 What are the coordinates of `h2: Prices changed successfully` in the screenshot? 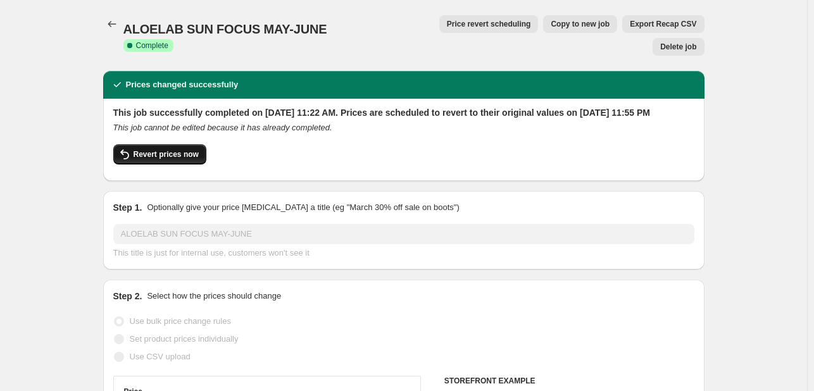 It's located at (182, 85).